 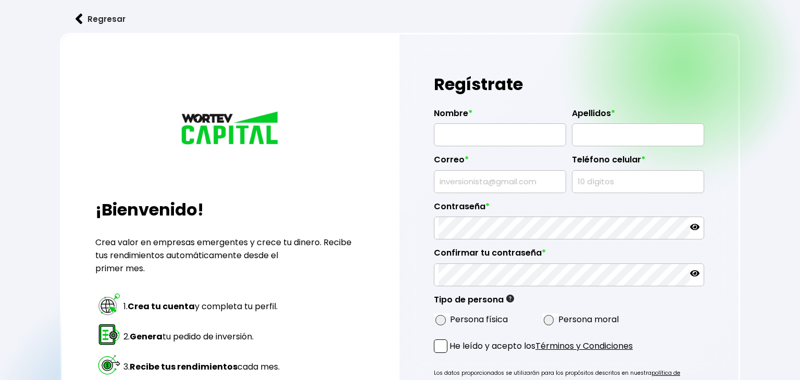 What do you see at coordinates (569, 256) in the screenshot?
I see `label: Confirmar tu contraseña` at bounding box center [569, 256].